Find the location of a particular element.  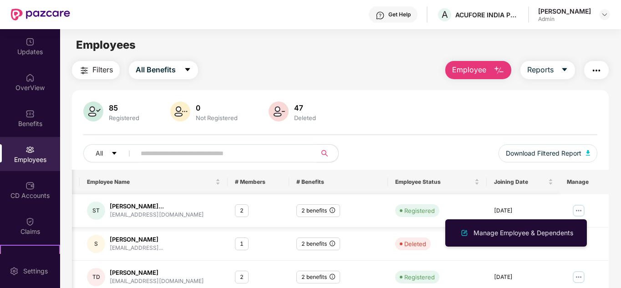

div: Not Registered is located at coordinates (217, 118).